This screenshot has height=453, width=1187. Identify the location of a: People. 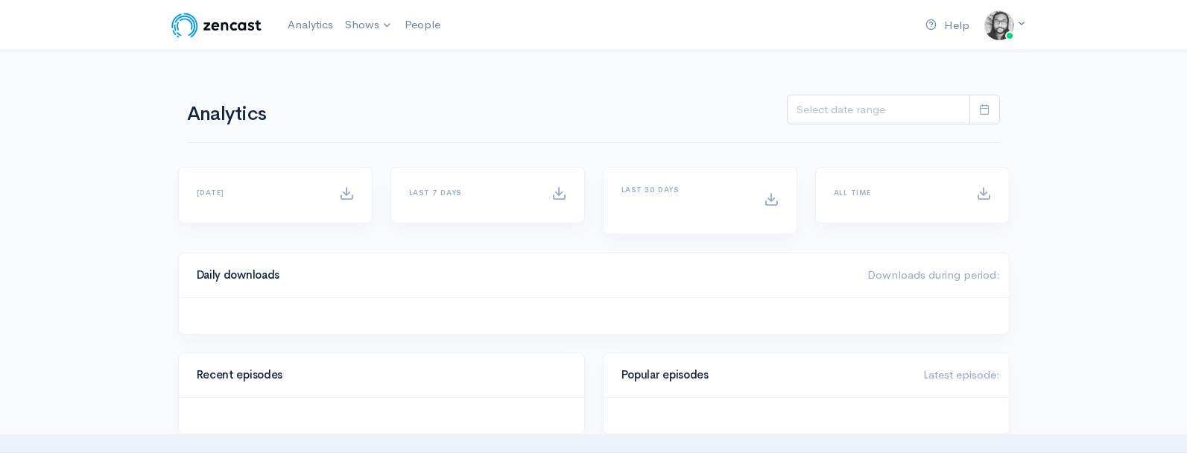
(422, 25).